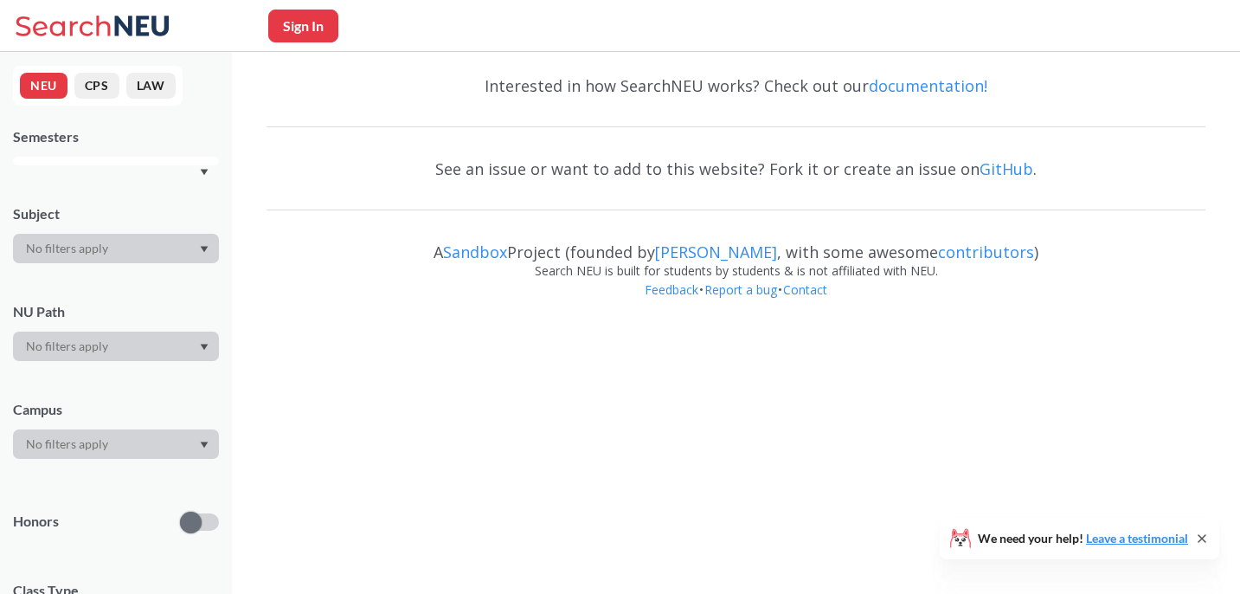  Describe the element at coordinates (1006, 169) in the screenshot. I see `a: GitHub` at that location.